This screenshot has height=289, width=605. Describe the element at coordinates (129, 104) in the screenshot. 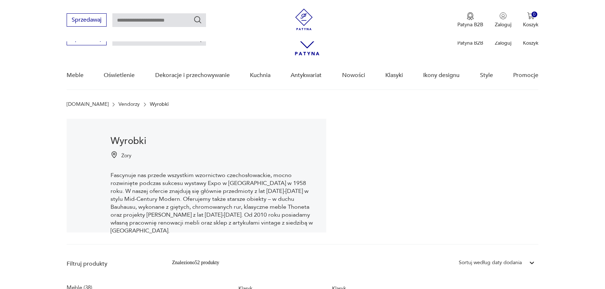

I see `a: Vendorzy` at that location.